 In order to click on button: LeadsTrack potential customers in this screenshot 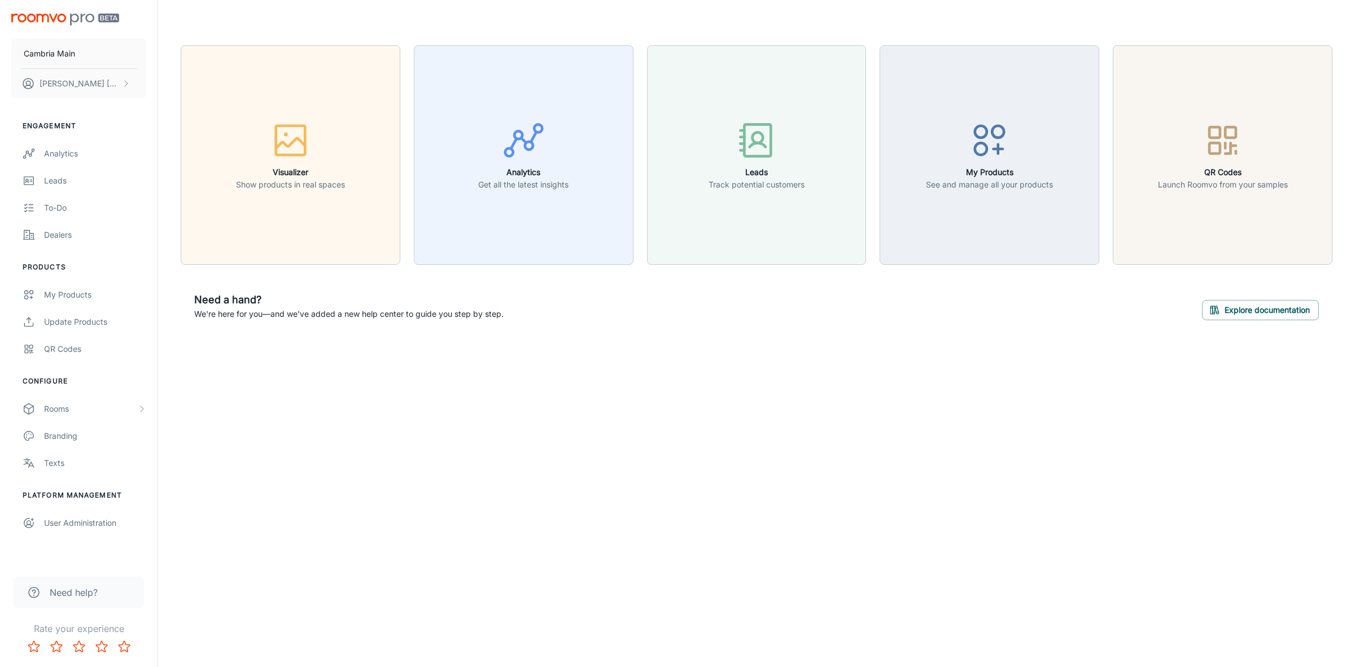, I will do `click(757, 155)`.